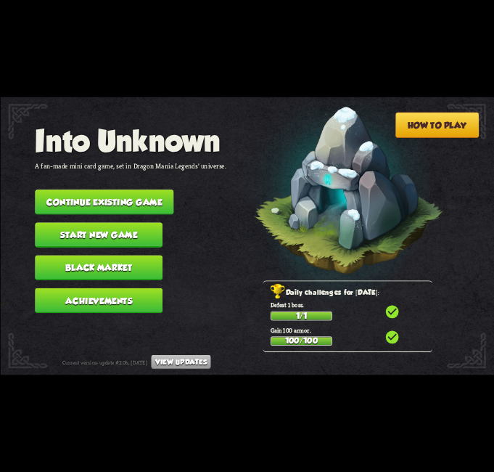  I want to click on div: 1/1, so click(300, 316).